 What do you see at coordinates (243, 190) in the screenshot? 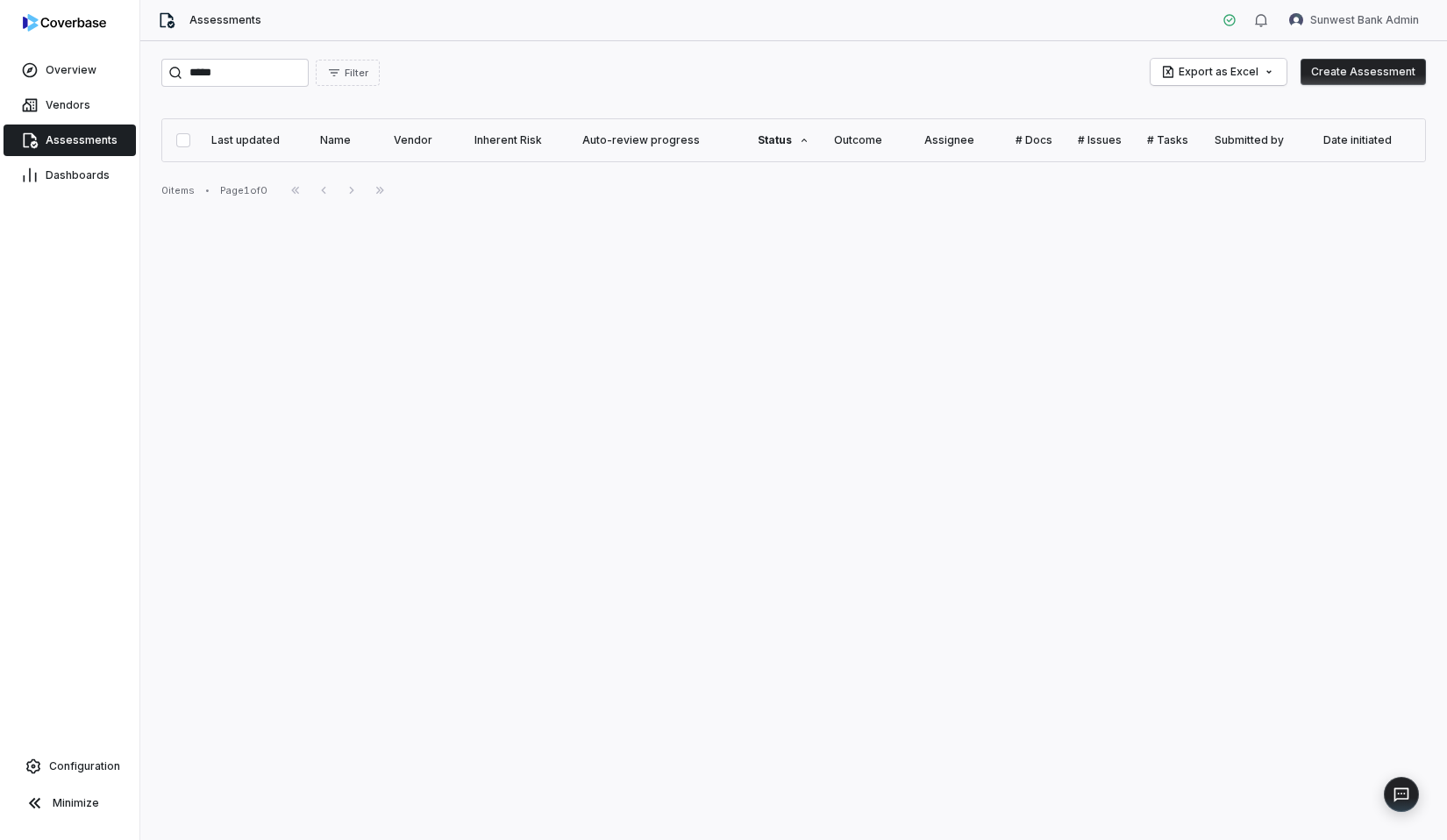
I see `div: Page 1 of 0` at bounding box center [243, 190].